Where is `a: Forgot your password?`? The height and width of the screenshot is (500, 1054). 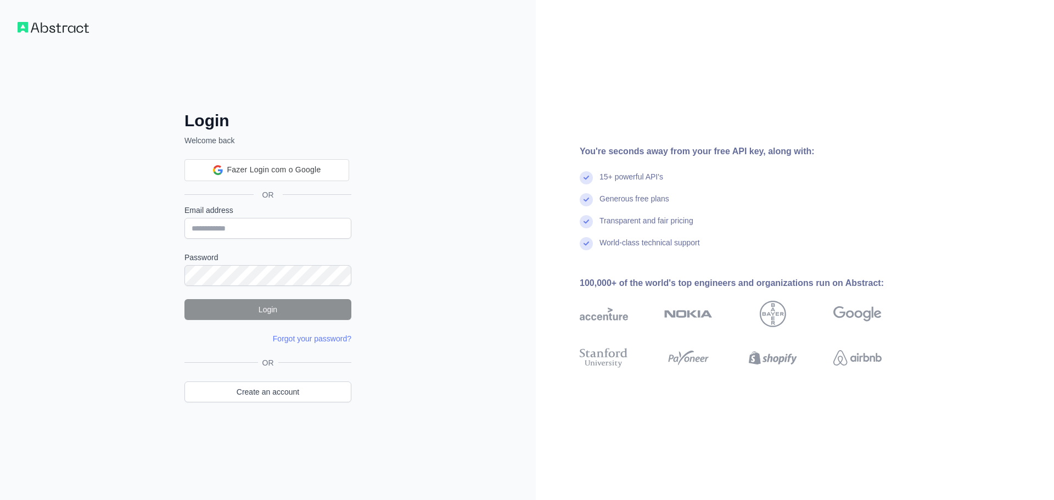
a: Forgot your password? is located at coordinates (312, 339).